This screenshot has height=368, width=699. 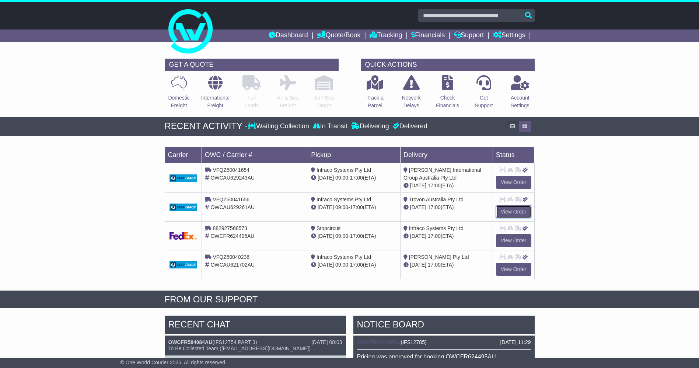 I want to click on span: VFQZ50041656, so click(x=231, y=199).